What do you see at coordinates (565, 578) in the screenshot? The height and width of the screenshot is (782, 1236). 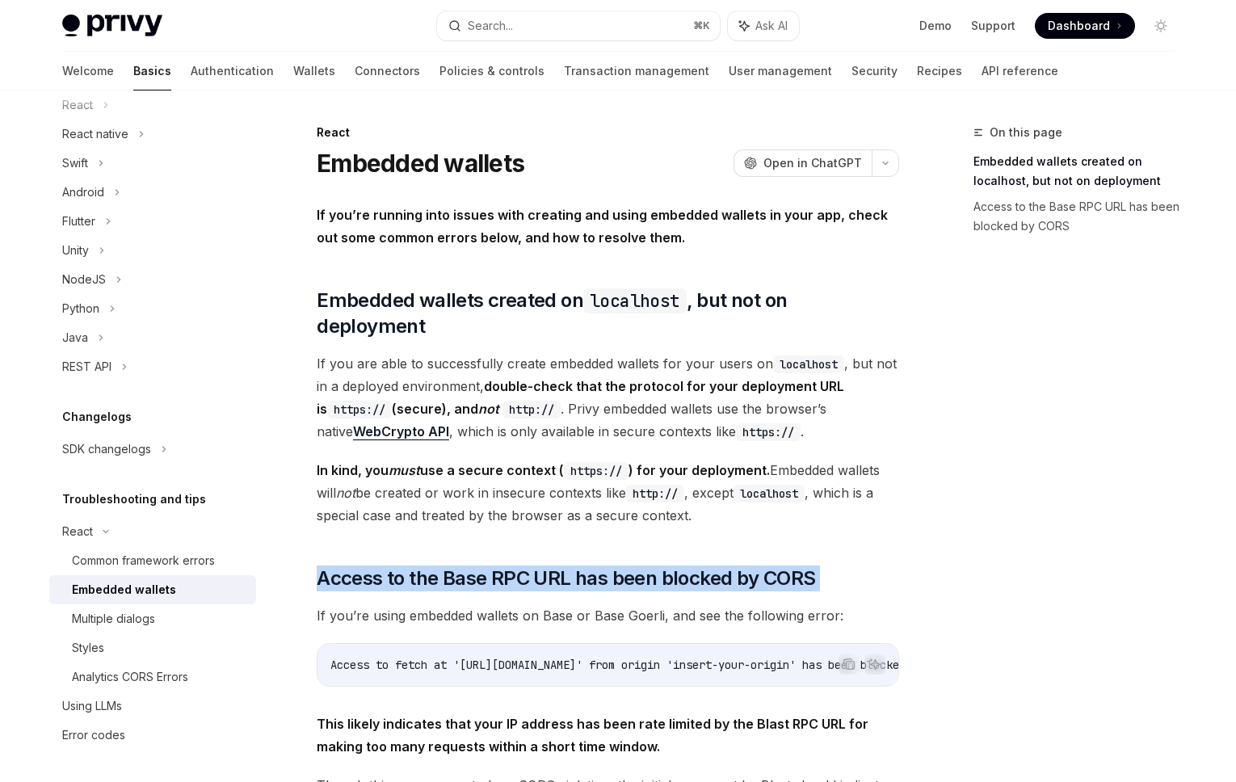 I see `span: Access to the Base RPC URL has been blocked by CORS` at bounding box center [565, 578].